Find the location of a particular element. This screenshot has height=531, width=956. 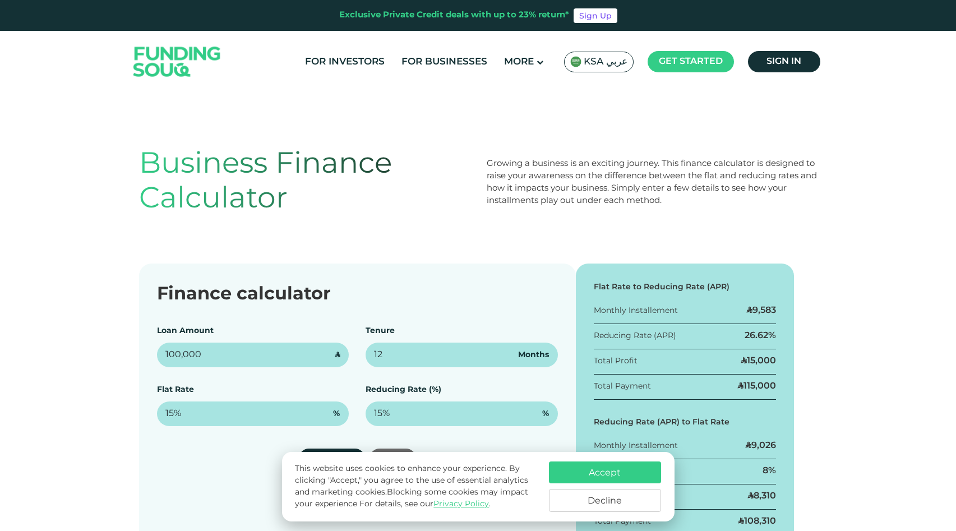

span: 8,310 is located at coordinates (765, 496).